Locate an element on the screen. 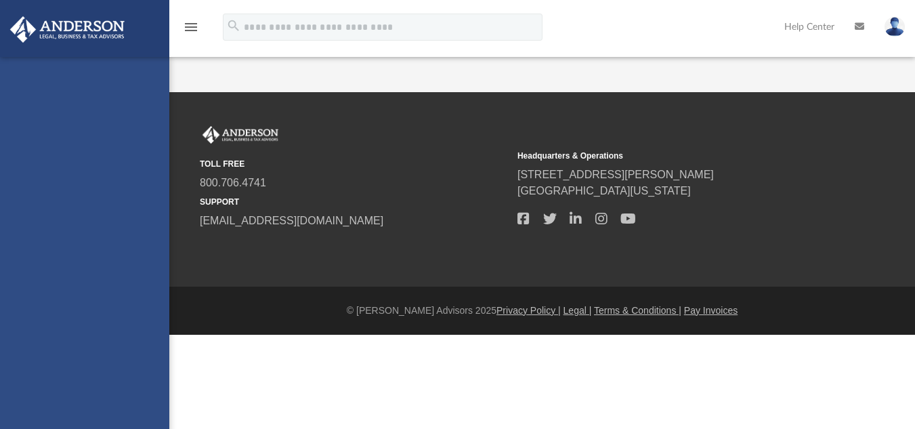 Image resolution: width=915 pixels, height=429 pixels. i: menu is located at coordinates (191, 27).